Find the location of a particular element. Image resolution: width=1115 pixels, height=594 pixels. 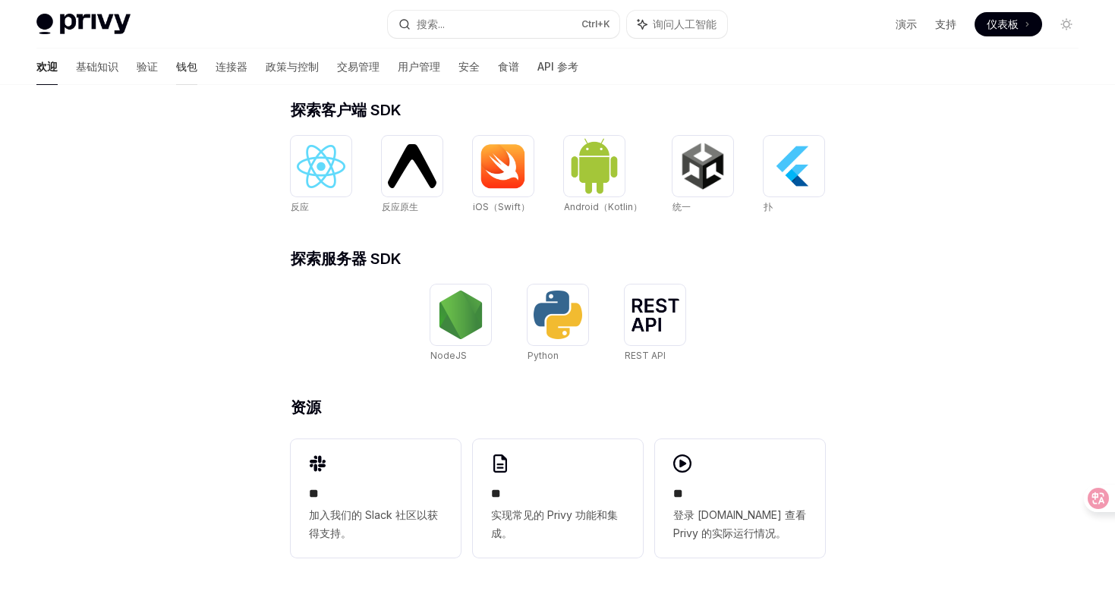

img: NodeJS is located at coordinates (461, 315).